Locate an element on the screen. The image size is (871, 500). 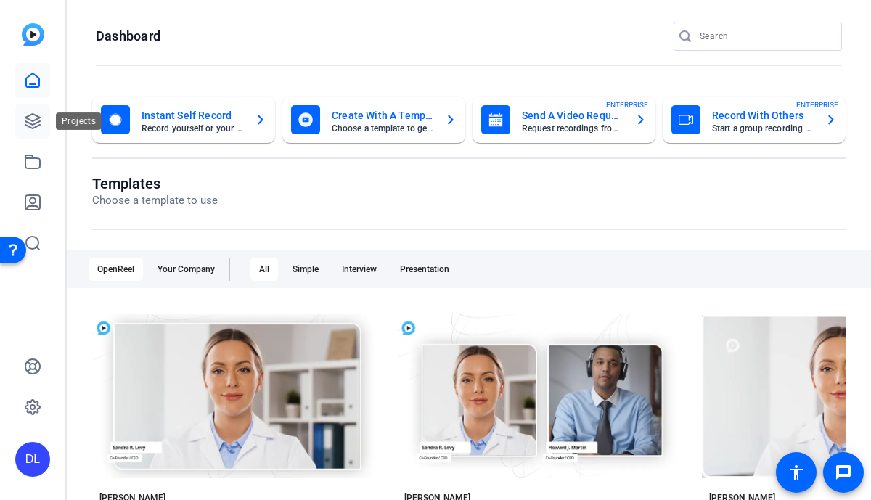
button: Record With OthersStart a group recording sessionENTERPRISE is located at coordinates (754, 120).